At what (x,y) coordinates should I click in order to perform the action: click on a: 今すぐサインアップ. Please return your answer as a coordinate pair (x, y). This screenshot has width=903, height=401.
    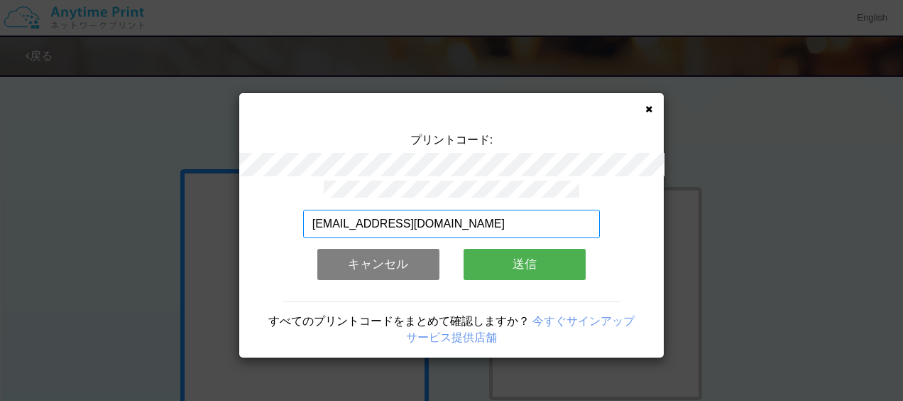
    Looking at the image, I should click on (584, 320).